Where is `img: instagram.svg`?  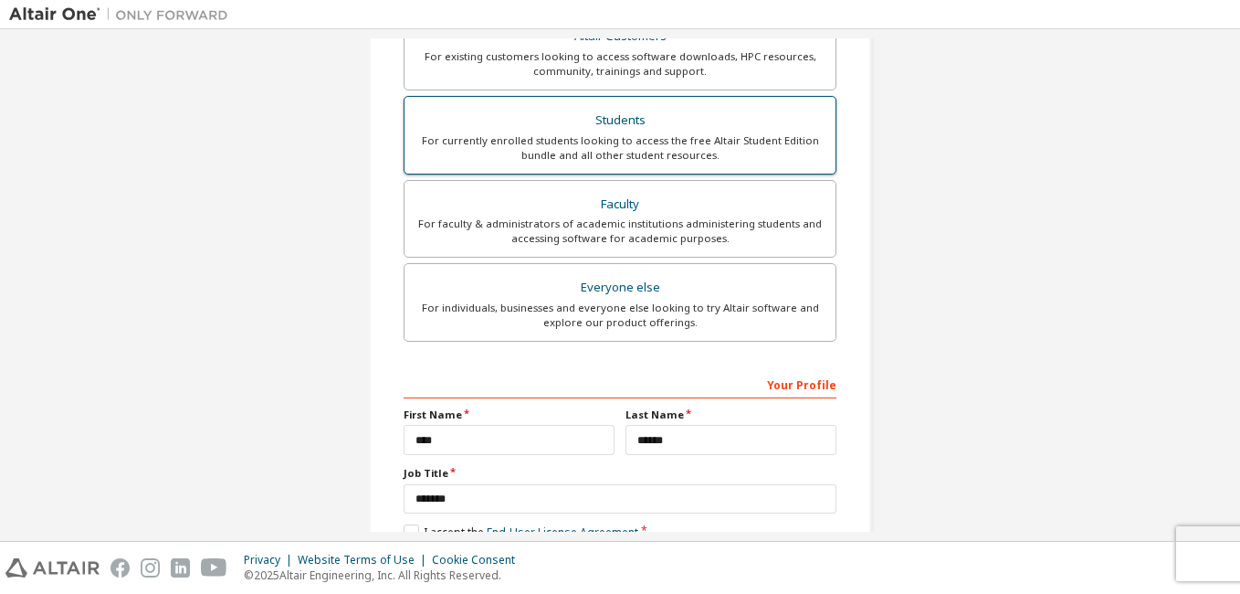 img: instagram.svg is located at coordinates (150, 567).